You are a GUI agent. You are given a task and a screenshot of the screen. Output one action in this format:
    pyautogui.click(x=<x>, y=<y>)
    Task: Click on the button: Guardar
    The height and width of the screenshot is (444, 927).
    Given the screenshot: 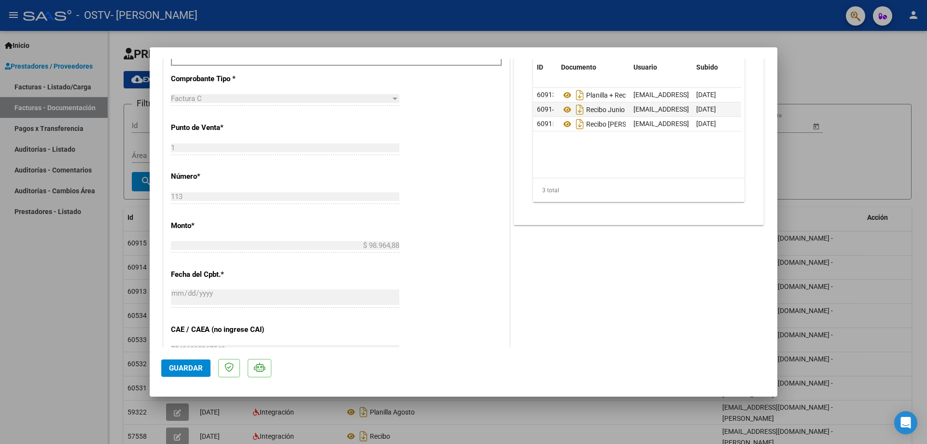 What is the action you would take?
    pyautogui.click(x=186, y=368)
    